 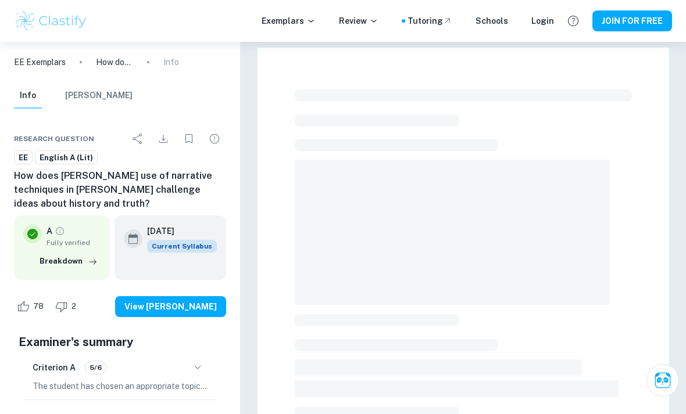 What do you see at coordinates (542, 21) in the screenshot?
I see `div: Login` at bounding box center [542, 21].